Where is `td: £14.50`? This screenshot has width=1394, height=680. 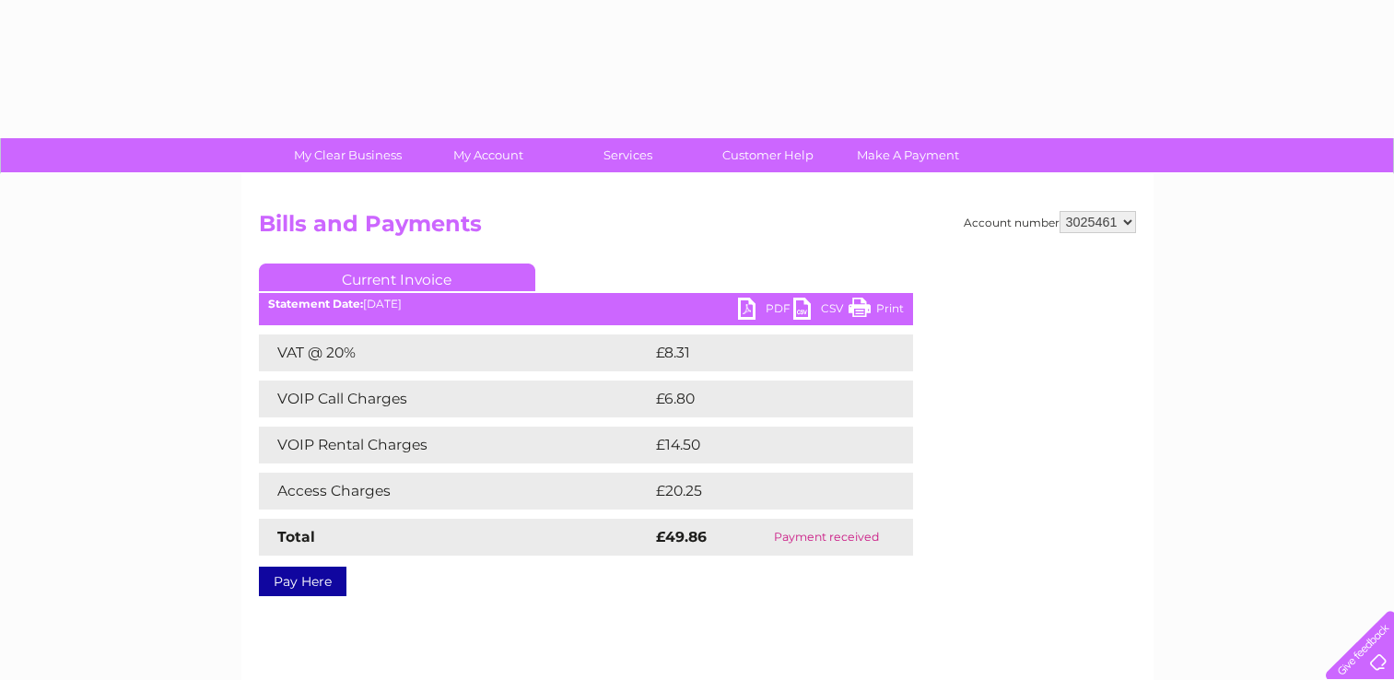 td: £14.50 is located at coordinates (763, 445).